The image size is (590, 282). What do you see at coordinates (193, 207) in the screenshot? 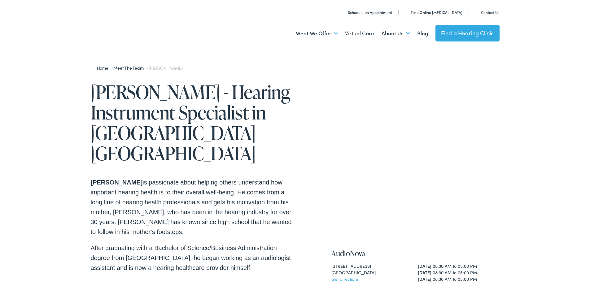
I see `p: is passionate about helping others understand how important hearing health is to their overall we...` at bounding box center [193, 207].